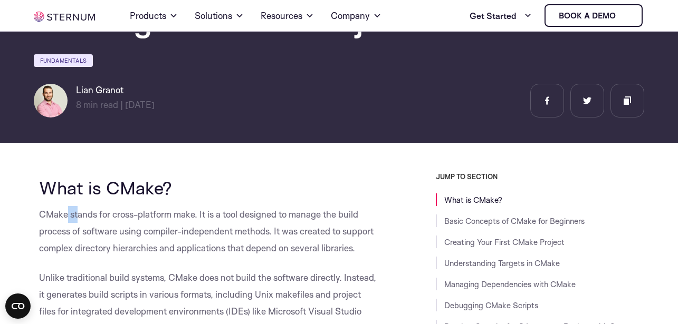 The image size is (678, 324). Describe the element at coordinates (18, 306) in the screenshot. I see `button: Open CMP widget` at that location.